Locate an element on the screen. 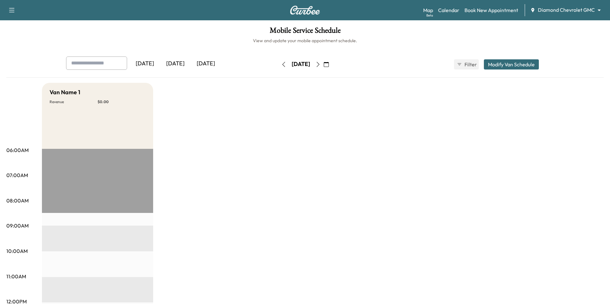 The image size is (610, 304). span: Diamond Chevrolet GMC is located at coordinates (566, 10).